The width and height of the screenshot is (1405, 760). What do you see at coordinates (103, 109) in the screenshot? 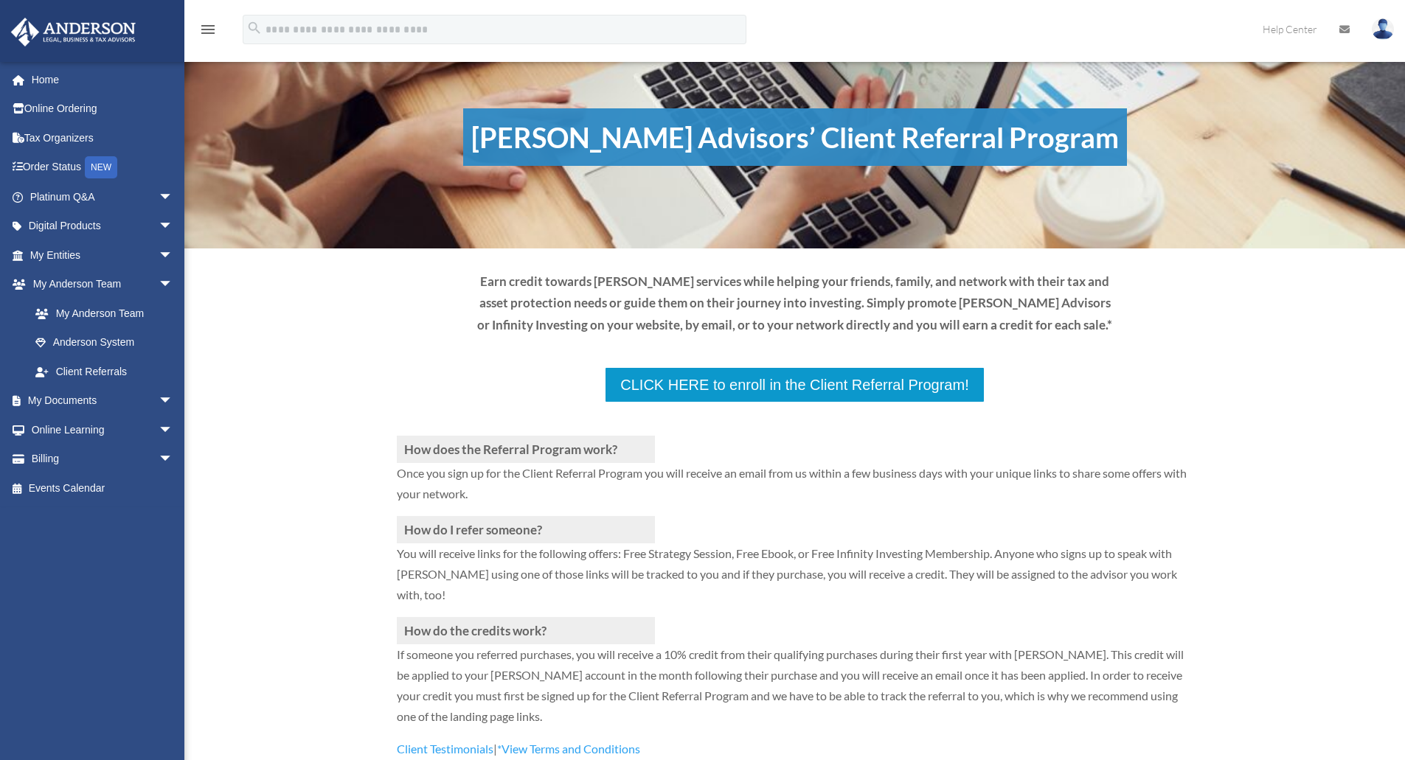
I see `a: Online Ordering` at bounding box center [103, 109].